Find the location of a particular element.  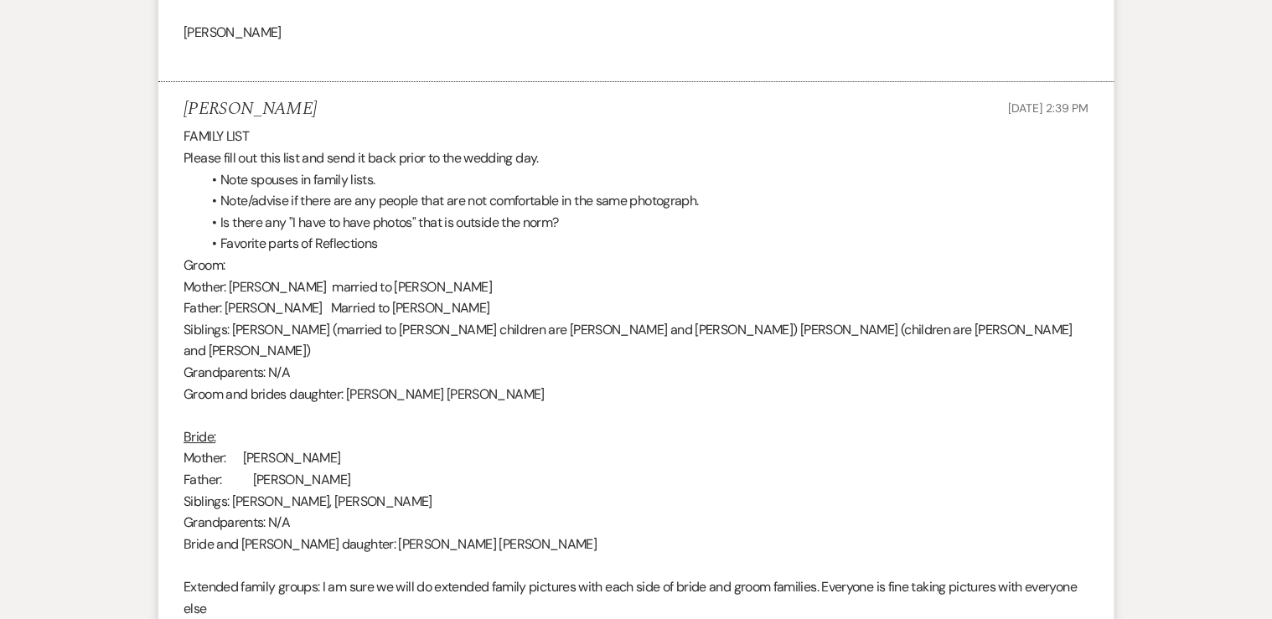

li: Note/advise if there are any people that are not comfortable in the same photograph. is located at coordinates (644, 201).